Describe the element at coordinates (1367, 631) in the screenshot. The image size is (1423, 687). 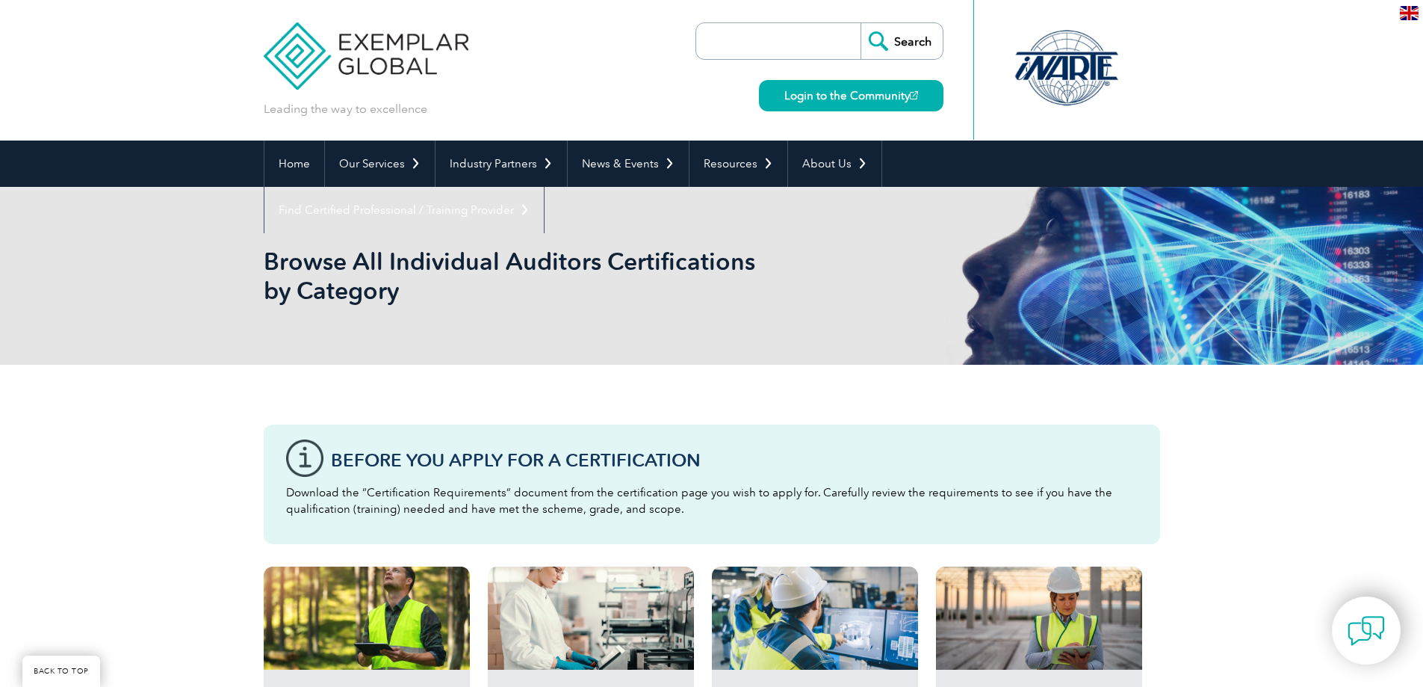
I see `img: contact-chat.png` at that location.